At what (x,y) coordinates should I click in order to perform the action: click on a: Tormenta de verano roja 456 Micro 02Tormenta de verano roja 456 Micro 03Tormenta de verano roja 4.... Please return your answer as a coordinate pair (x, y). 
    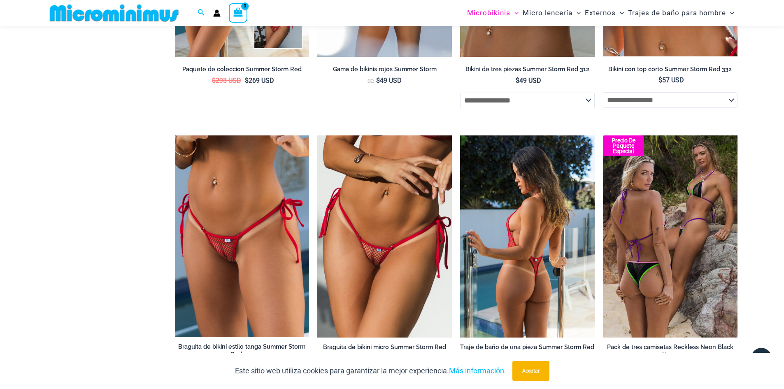
    Looking at the image, I should click on (384, 236).